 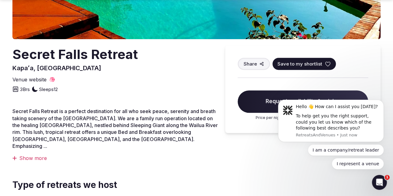 What do you see at coordinates (34, 80) in the screenshot?
I see `a: Venue website` at bounding box center [34, 80].